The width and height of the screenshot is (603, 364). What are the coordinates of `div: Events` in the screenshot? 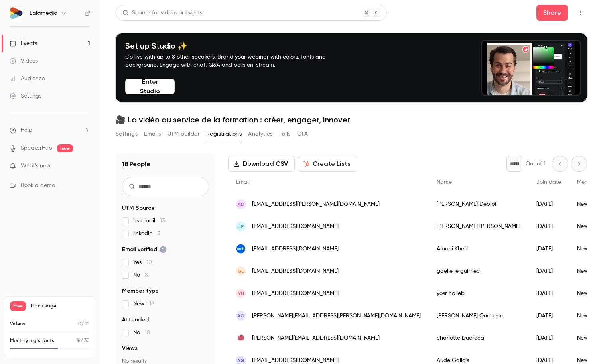 It's located at (23, 43).